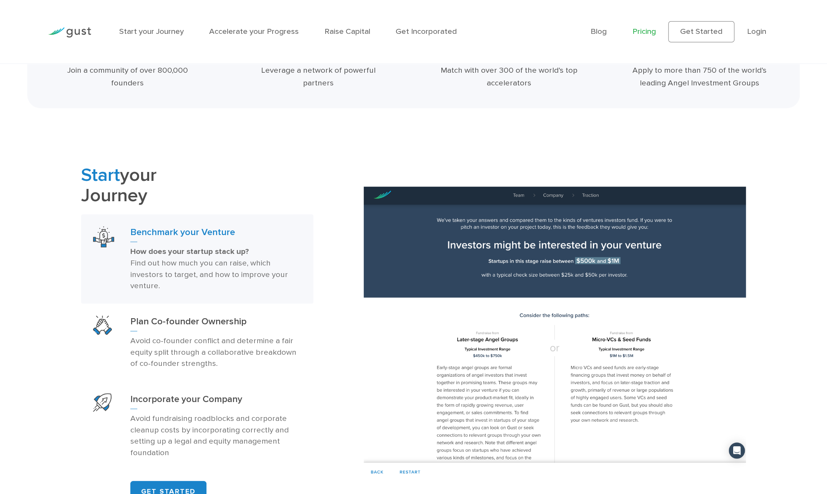 This screenshot has width=827, height=494. I want to click on a: Blog, so click(598, 31).